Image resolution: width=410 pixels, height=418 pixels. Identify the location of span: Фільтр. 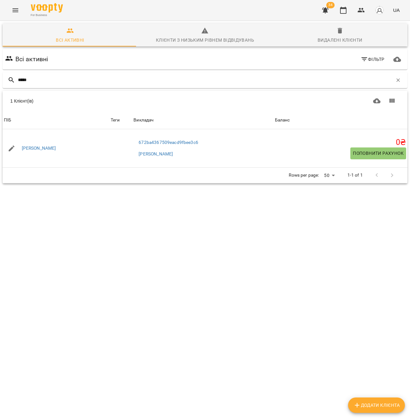
(373, 59).